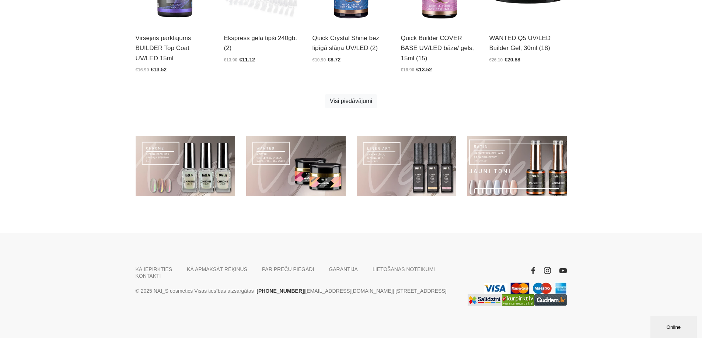 This screenshot has width=702, height=338. I want to click on a: Quick Crystal Shine bez lipīgā slāņa UV/LED (2), so click(351, 43).